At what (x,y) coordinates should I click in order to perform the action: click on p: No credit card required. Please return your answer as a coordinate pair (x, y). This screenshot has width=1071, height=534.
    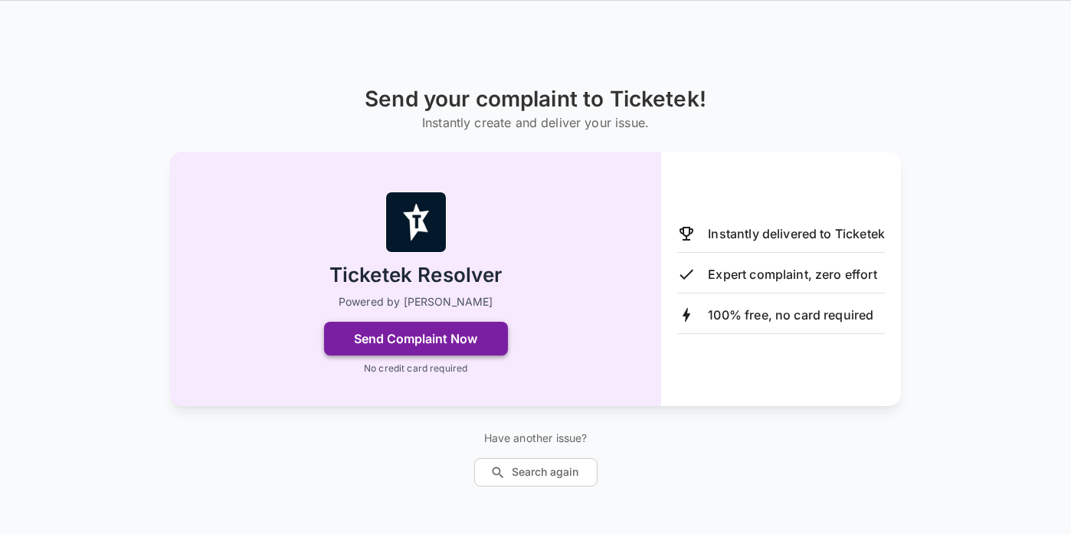
    Looking at the image, I should click on (415, 368).